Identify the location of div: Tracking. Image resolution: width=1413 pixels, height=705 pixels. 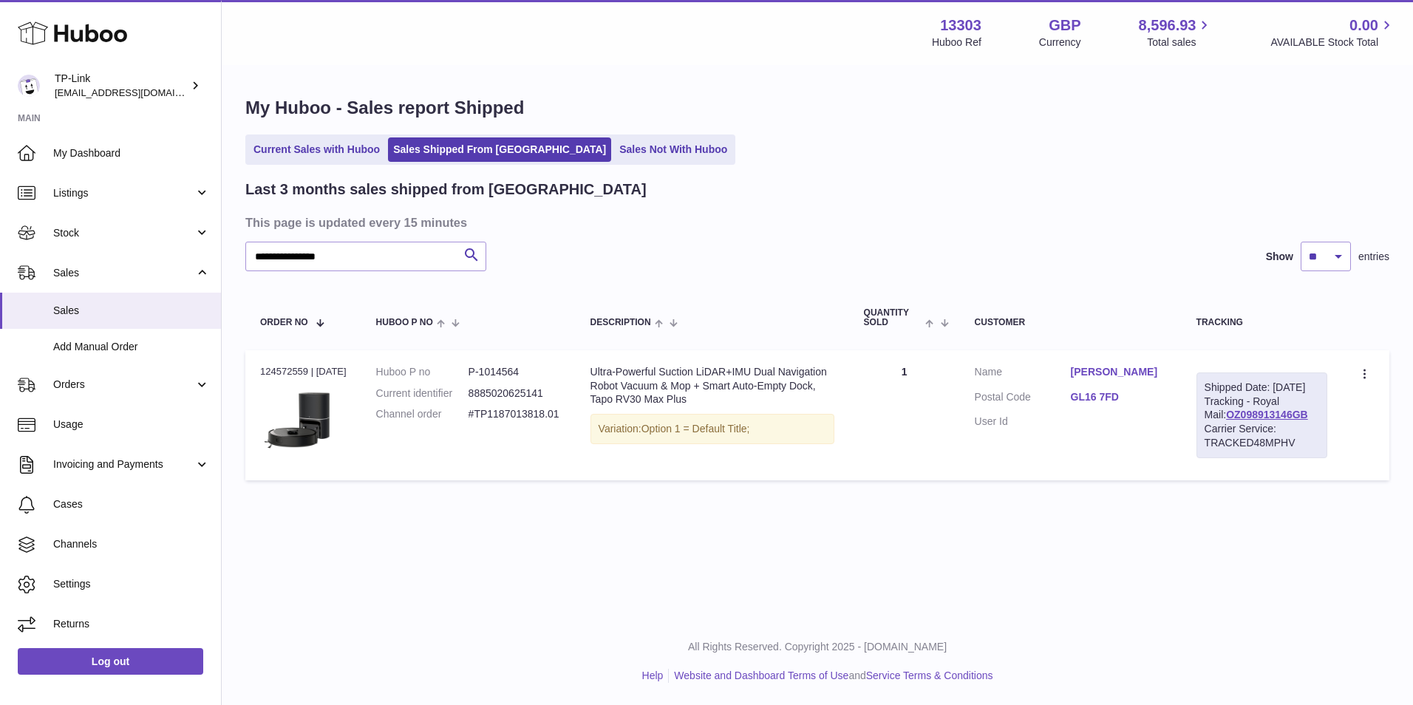
(1261, 322).